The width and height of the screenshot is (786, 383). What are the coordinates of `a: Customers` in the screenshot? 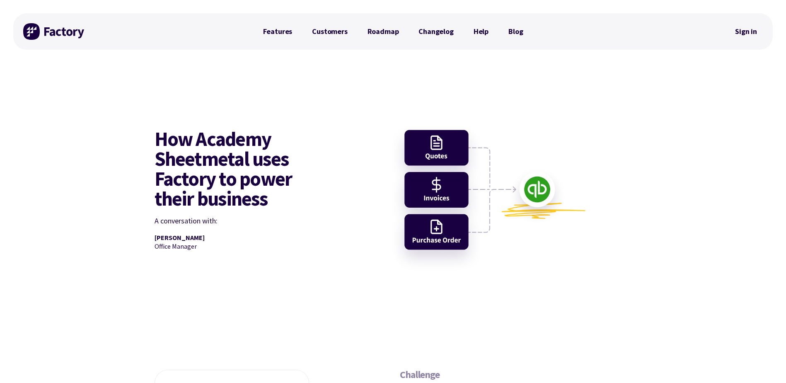 It's located at (329, 31).